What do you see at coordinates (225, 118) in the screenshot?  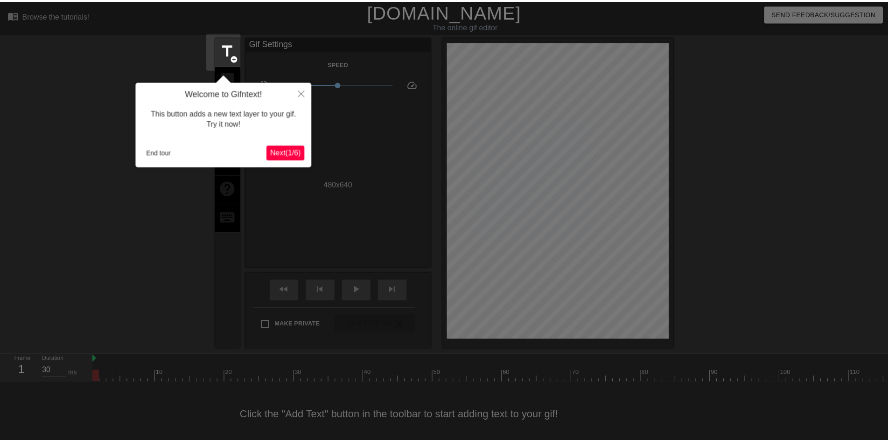 I see `div: This button adds a new text layer to your gif. Try it now!` at bounding box center [225, 118].